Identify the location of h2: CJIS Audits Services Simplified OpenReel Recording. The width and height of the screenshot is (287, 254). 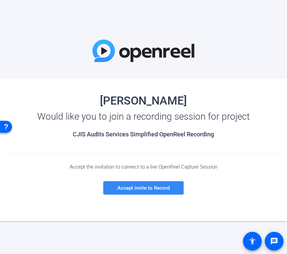
(144, 135).